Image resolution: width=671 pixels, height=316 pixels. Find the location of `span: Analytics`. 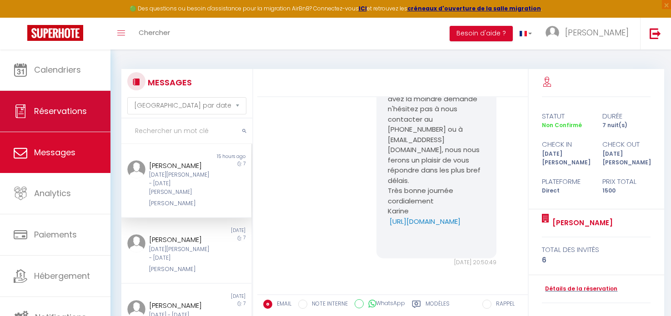

span: Analytics is located at coordinates (52, 193).